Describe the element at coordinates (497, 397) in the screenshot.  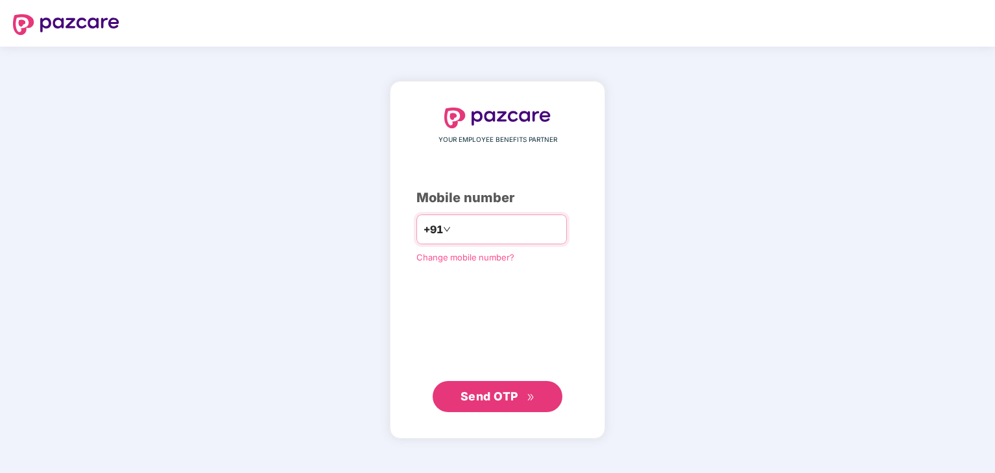
I see `button: Send OTPdouble-right` at that location.